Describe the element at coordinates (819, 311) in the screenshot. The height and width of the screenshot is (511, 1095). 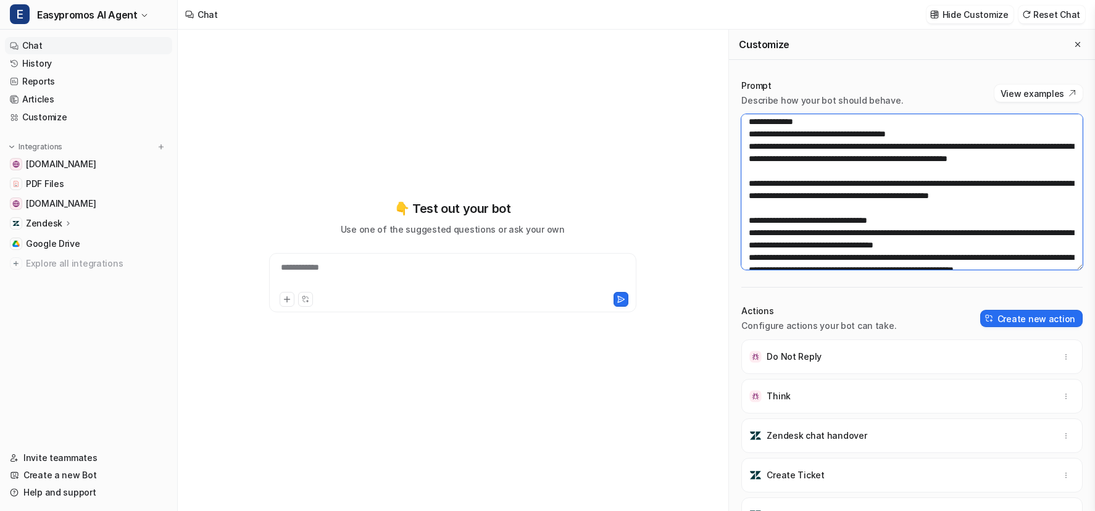
I see `p: Actions` at that location.